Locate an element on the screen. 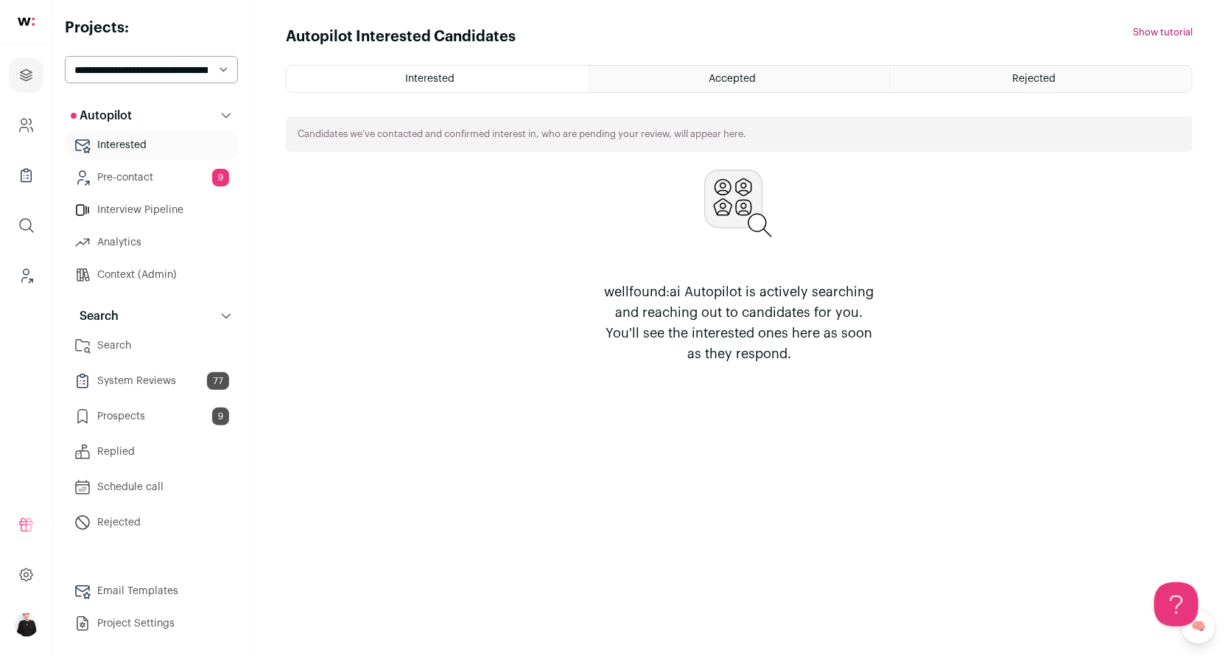 The width and height of the screenshot is (1228, 656). button: Show tutorial is located at coordinates (1163, 32).